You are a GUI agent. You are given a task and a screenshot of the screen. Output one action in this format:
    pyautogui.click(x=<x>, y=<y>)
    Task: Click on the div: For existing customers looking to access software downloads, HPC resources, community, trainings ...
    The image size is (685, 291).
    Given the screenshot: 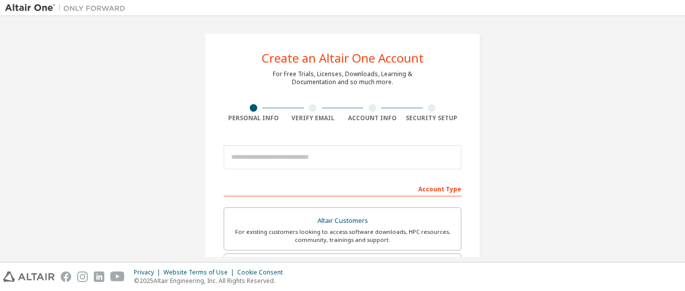 What is the action you would take?
    pyautogui.click(x=343, y=236)
    